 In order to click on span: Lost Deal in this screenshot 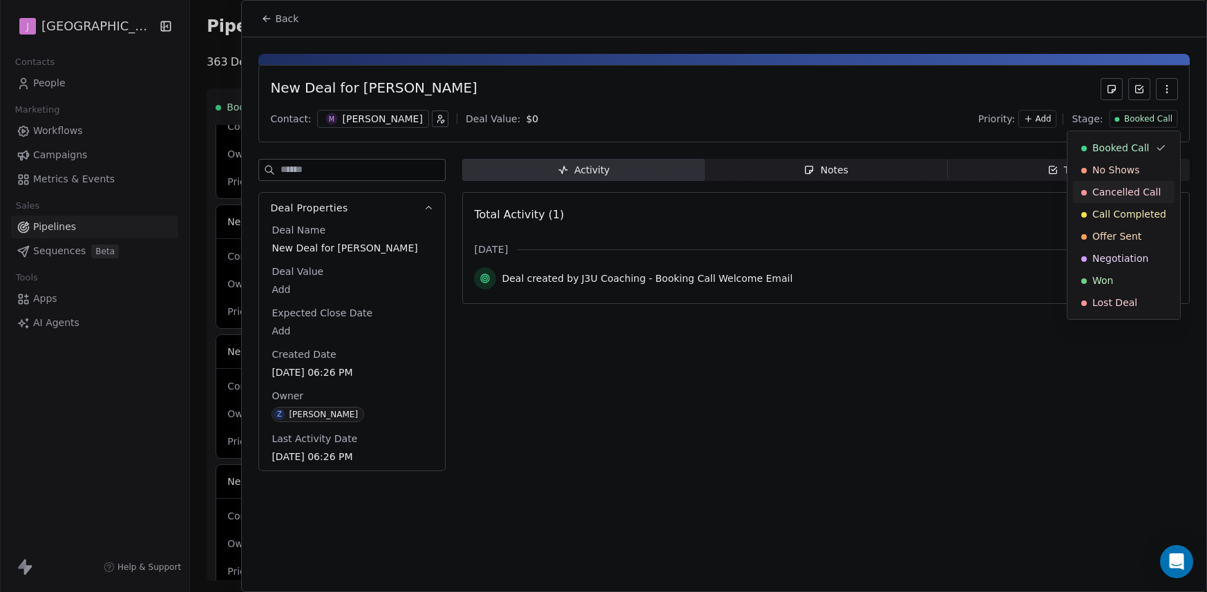, I will do `click(1115, 303)`.